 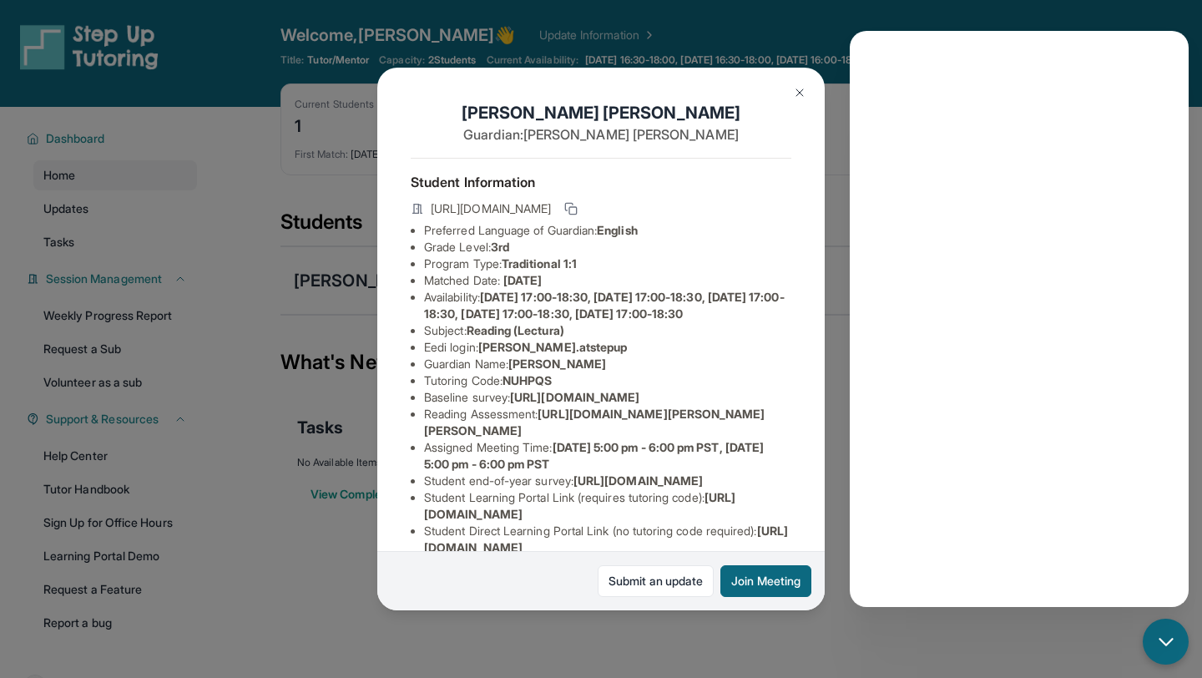 I want to click on span: 3rd, so click(x=500, y=246).